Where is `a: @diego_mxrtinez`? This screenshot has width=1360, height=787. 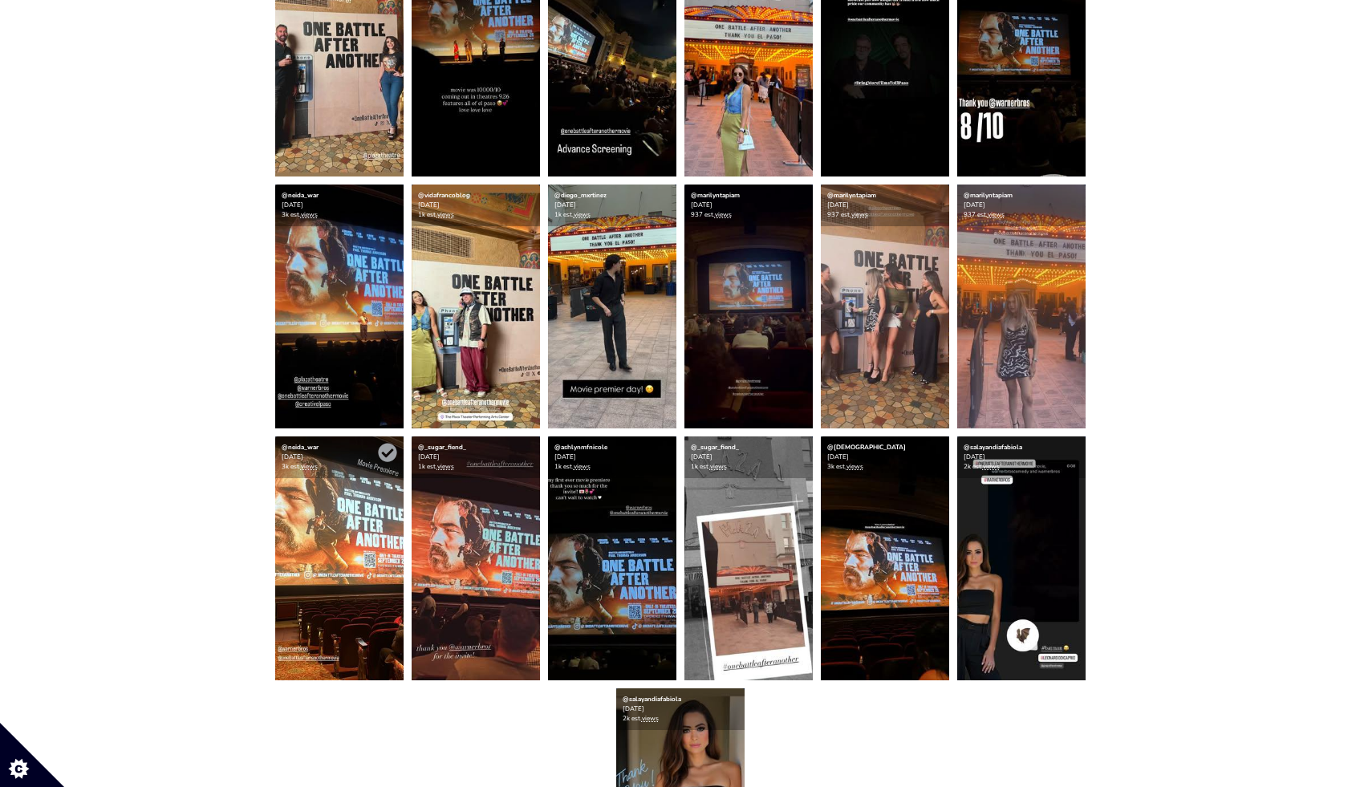 a: @diego_mxrtinez is located at coordinates (580, 195).